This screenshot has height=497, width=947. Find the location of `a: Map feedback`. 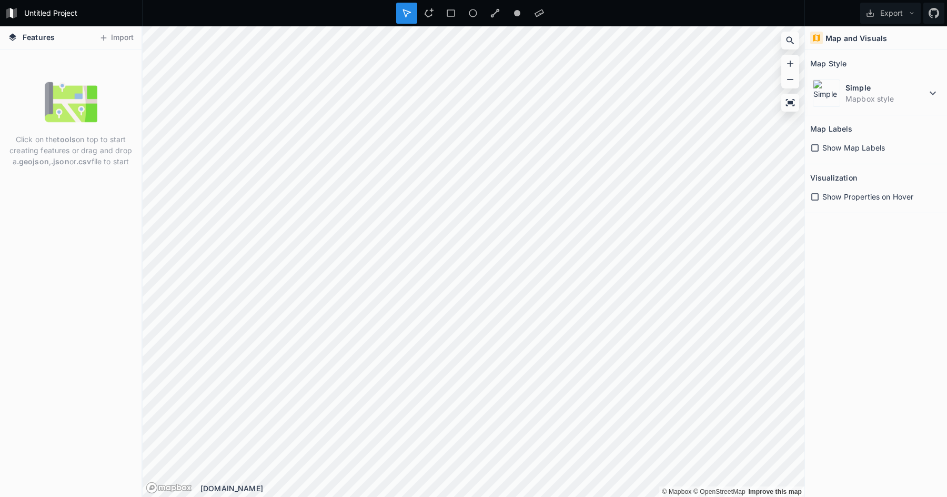

a: Map feedback is located at coordinates (775, 491).